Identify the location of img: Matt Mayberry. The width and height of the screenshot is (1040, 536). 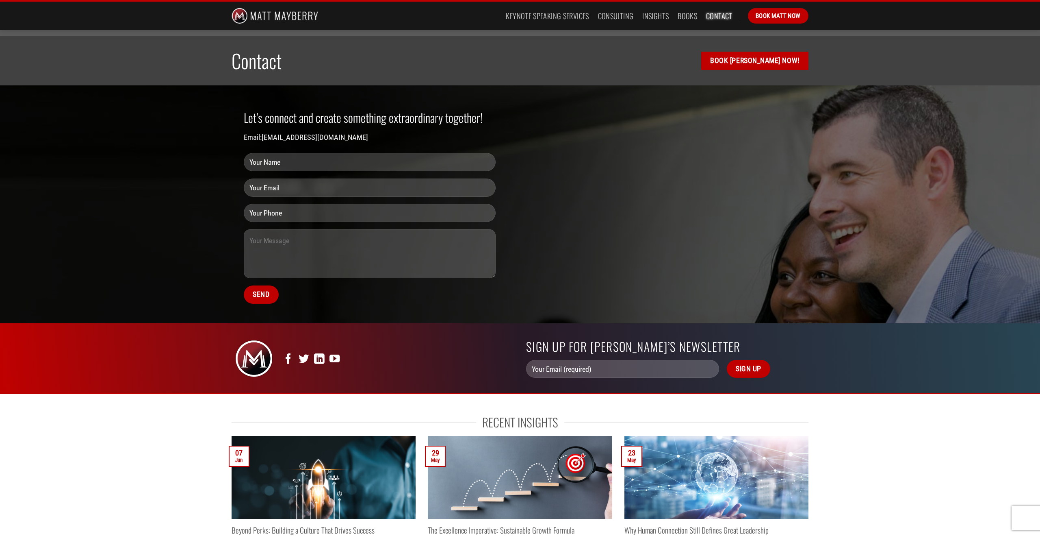
(275, 16).